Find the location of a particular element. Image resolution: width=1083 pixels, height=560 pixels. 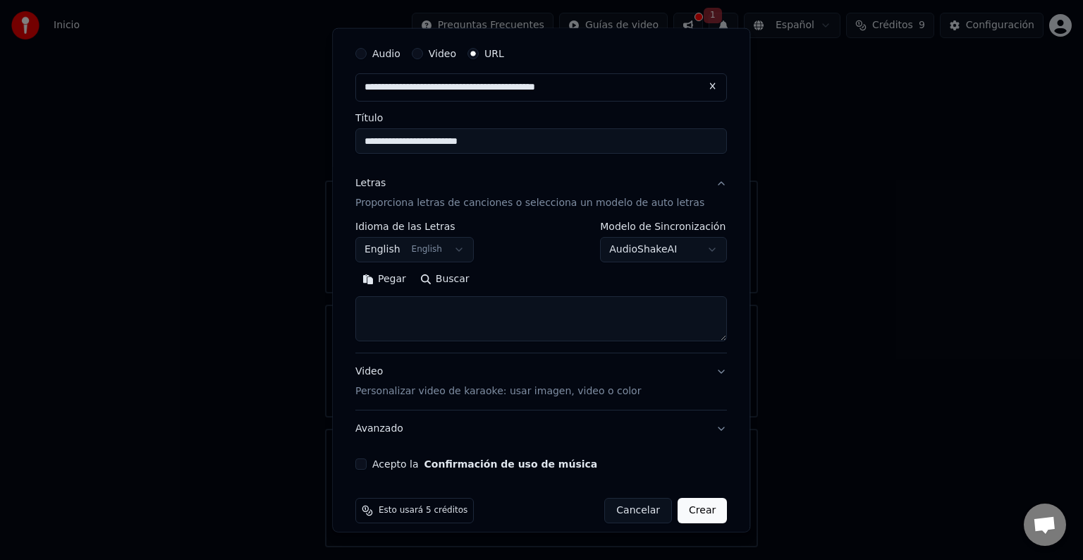

button: Acepto la is located at coordinates (511, 464).